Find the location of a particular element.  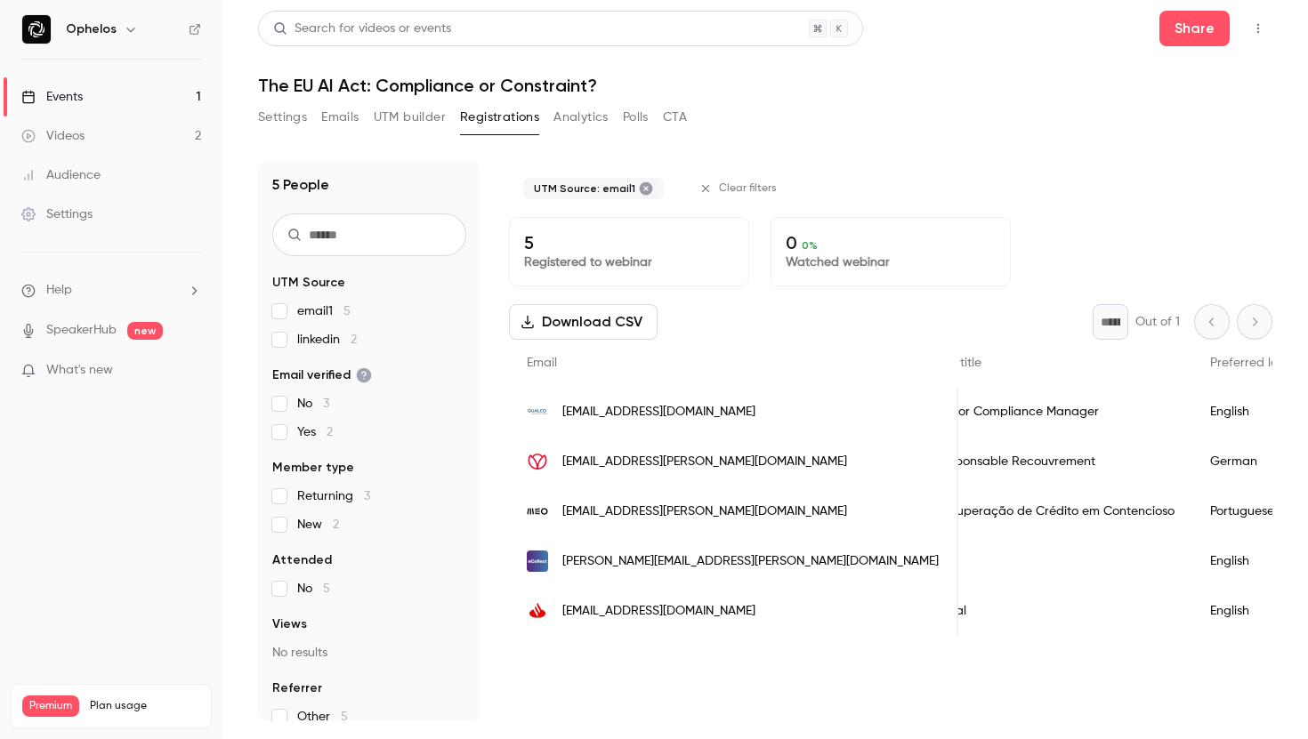

span: New is located at coordinates (318, 525).